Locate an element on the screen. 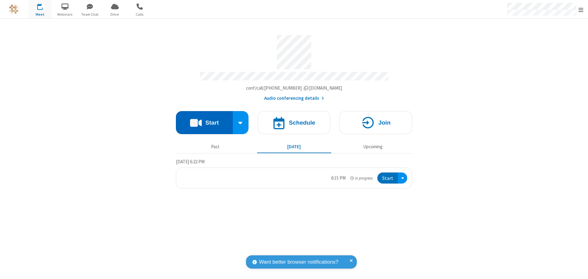 The image size is (588, 279). button: Join is located at coordinates (376, 123).